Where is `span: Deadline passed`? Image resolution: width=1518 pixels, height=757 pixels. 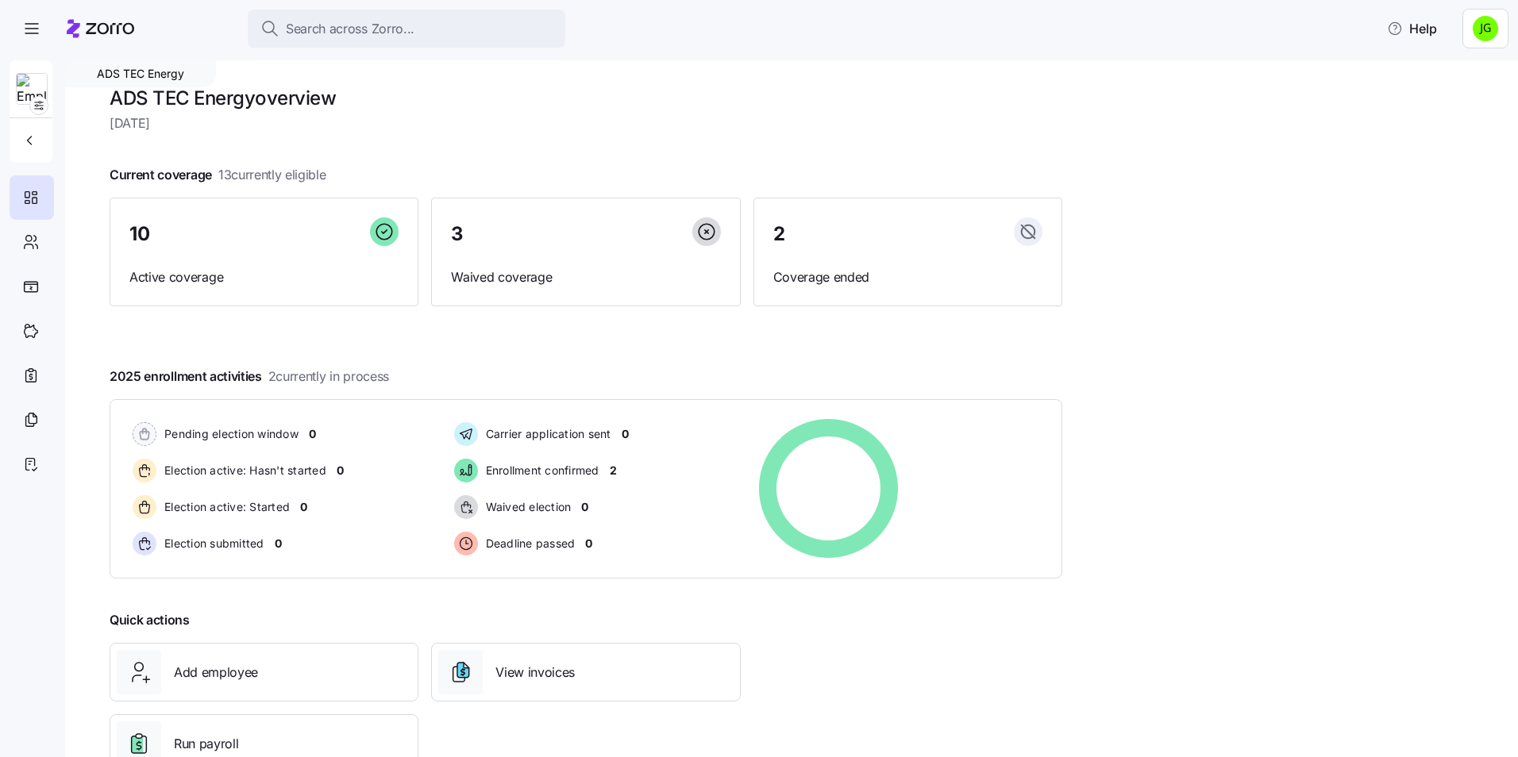
span: Deadline passed is located at coordinates (528, 544).